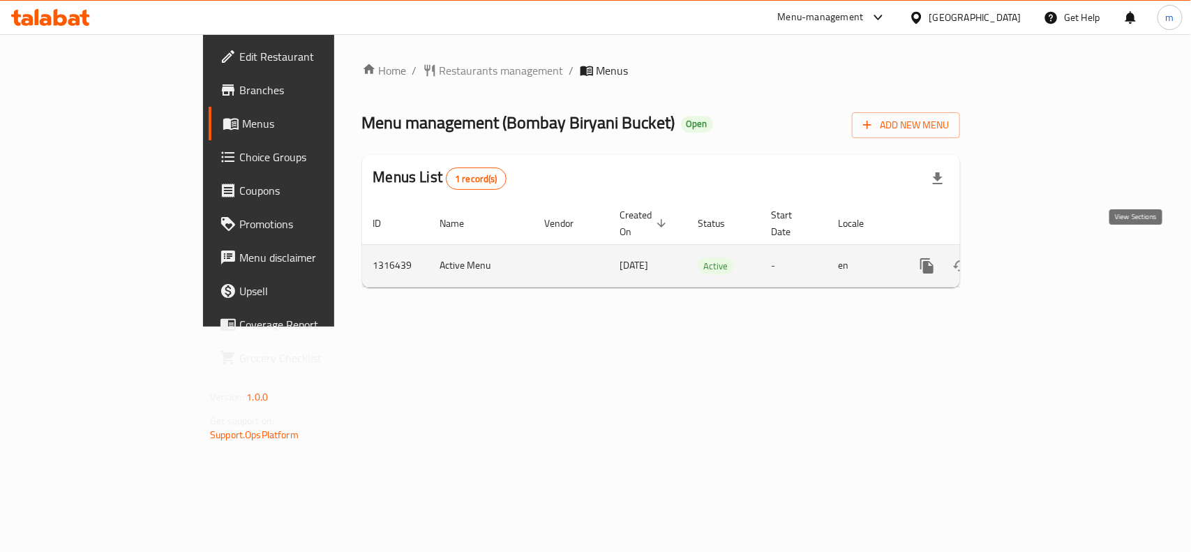  I want to click on a: Coverage Report, so click(305, 324).